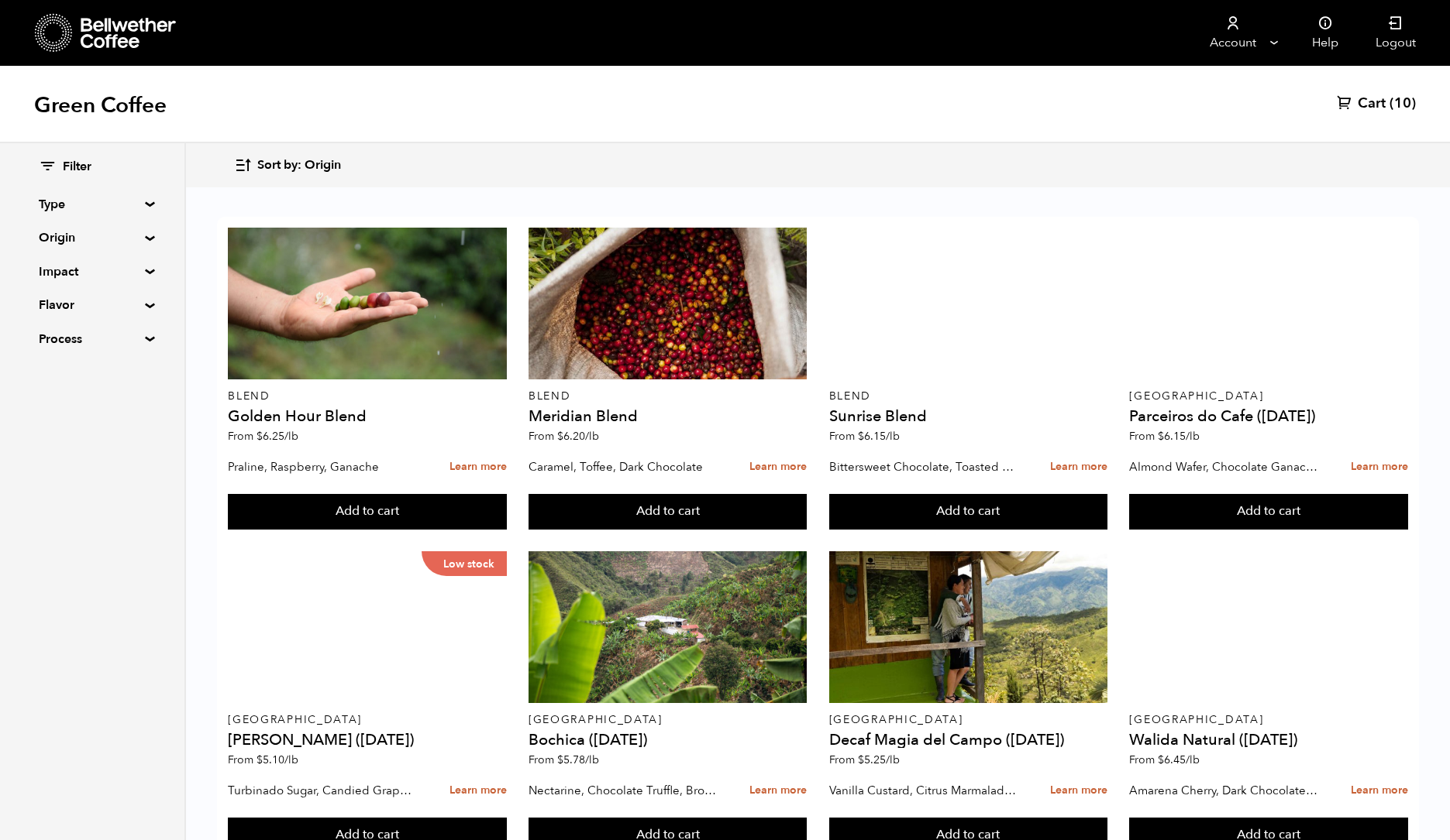 This screenshot has height=840, width=1450. I want to click on p: Caramel, Toffee, Dark Chocolate, so click(623, 468).